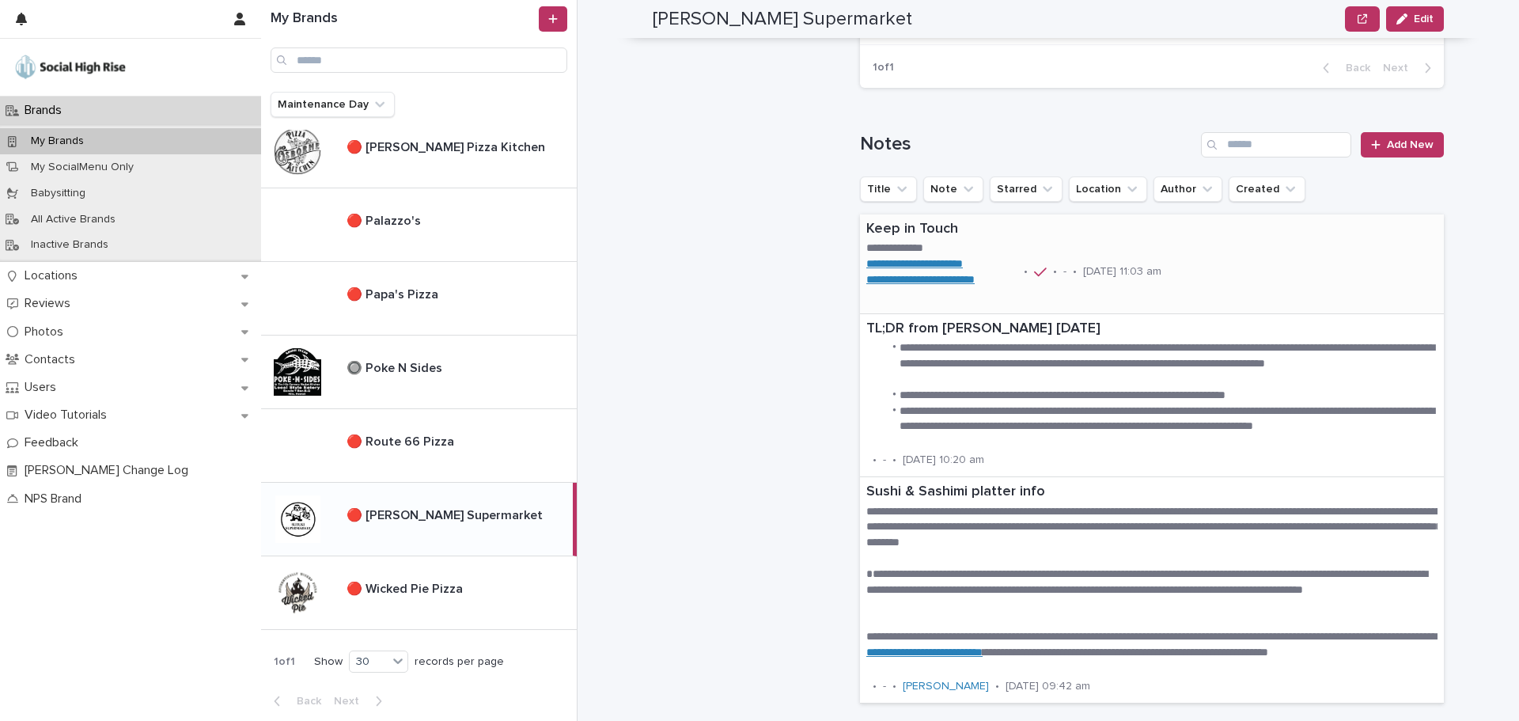 The image size is (1519, 721). Describe the element at coordinates (419, 593) in the screenshot. I see `a: 🔴 Wicked Pie Pizza🔴 Wicked Pie Pizza` at that location.